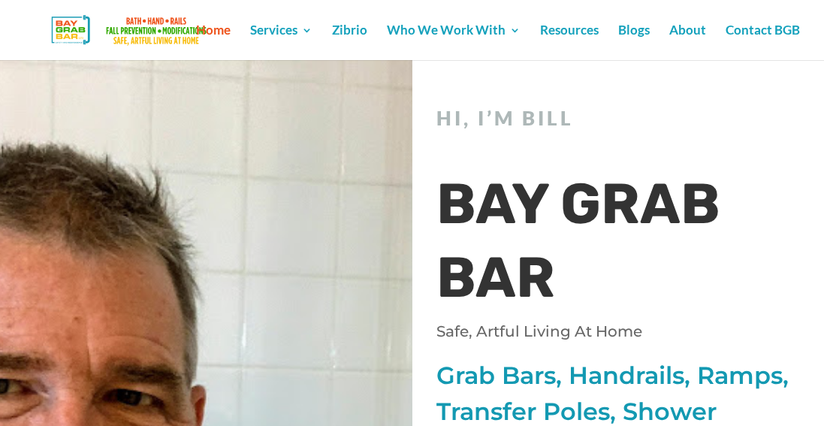  I want to click on a: Resources, so click(569, 42).